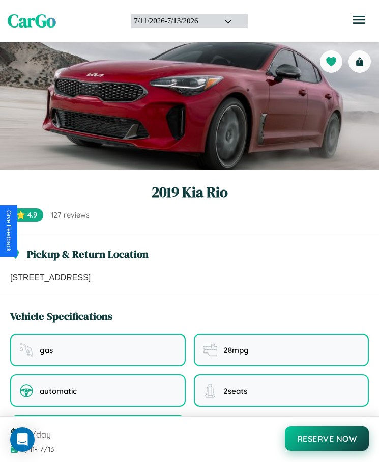 This screenshot has width=379, height=462. What do you see at coordinates (327, 438) in the screenshot?
I see `button: Reserve Now` at bounding box center [327, 438].